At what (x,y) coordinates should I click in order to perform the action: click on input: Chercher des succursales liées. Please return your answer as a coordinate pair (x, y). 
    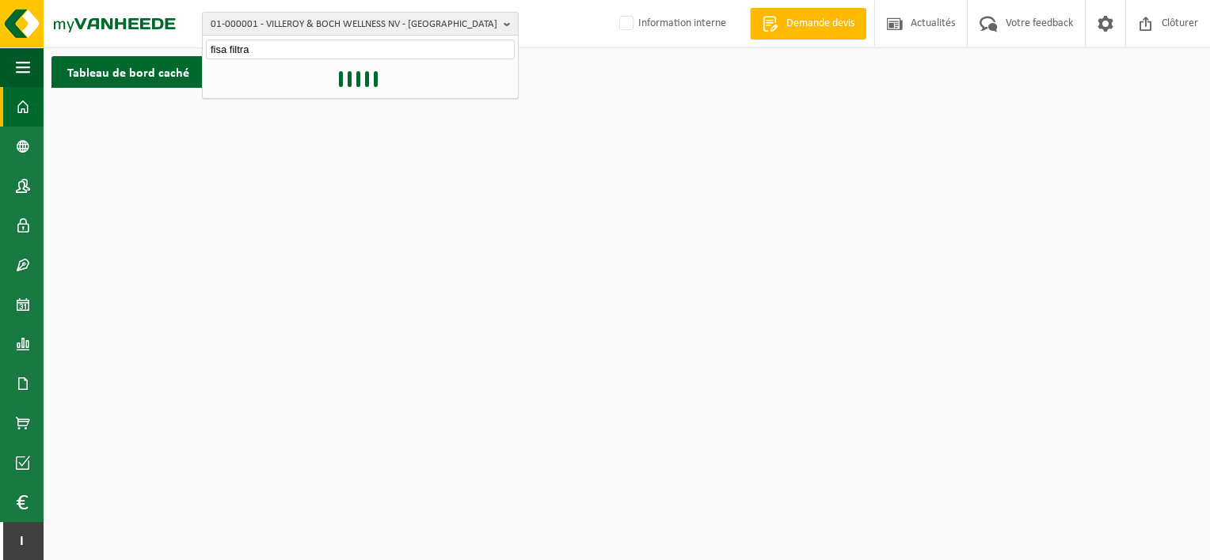
    Looking at the image, I should click on (360, 49).